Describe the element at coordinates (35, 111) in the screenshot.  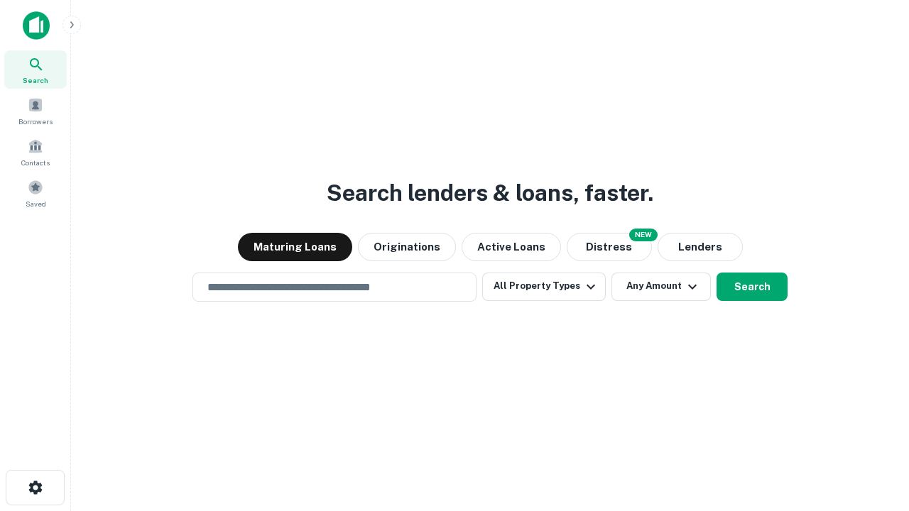
I see `a: Borrowers` at that location.